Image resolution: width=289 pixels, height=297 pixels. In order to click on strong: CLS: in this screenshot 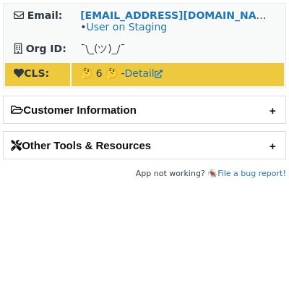, I will do `click(31, 73)`.